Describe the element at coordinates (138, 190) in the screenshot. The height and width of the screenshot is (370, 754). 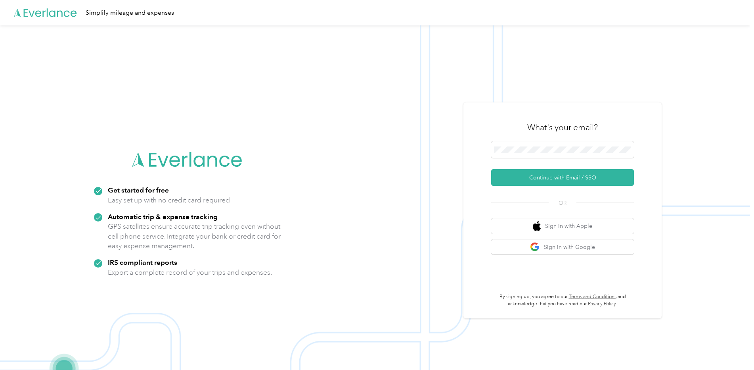
I see `strong: Get started for free` at that location.